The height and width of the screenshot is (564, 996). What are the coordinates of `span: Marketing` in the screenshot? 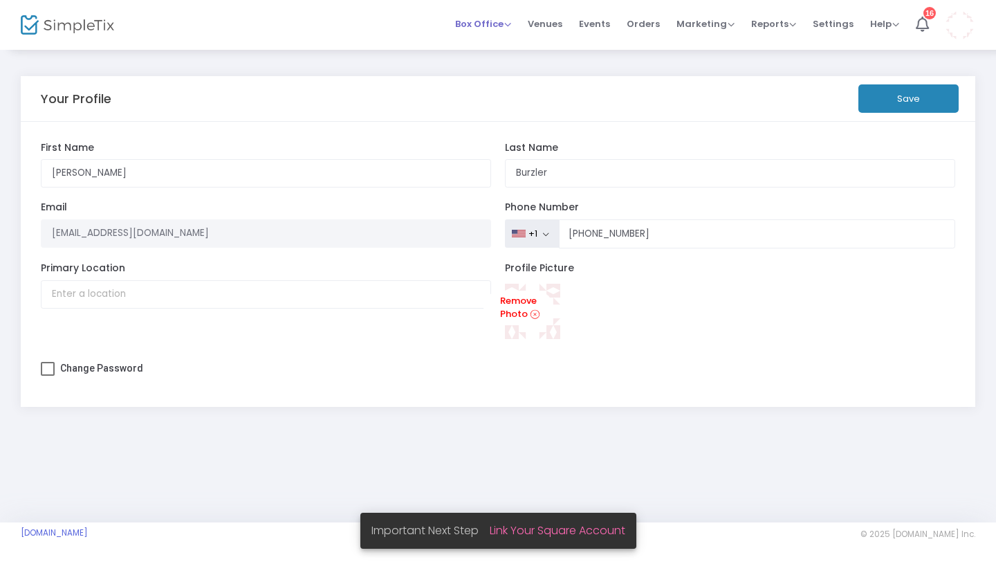 It's located at (706, 24).